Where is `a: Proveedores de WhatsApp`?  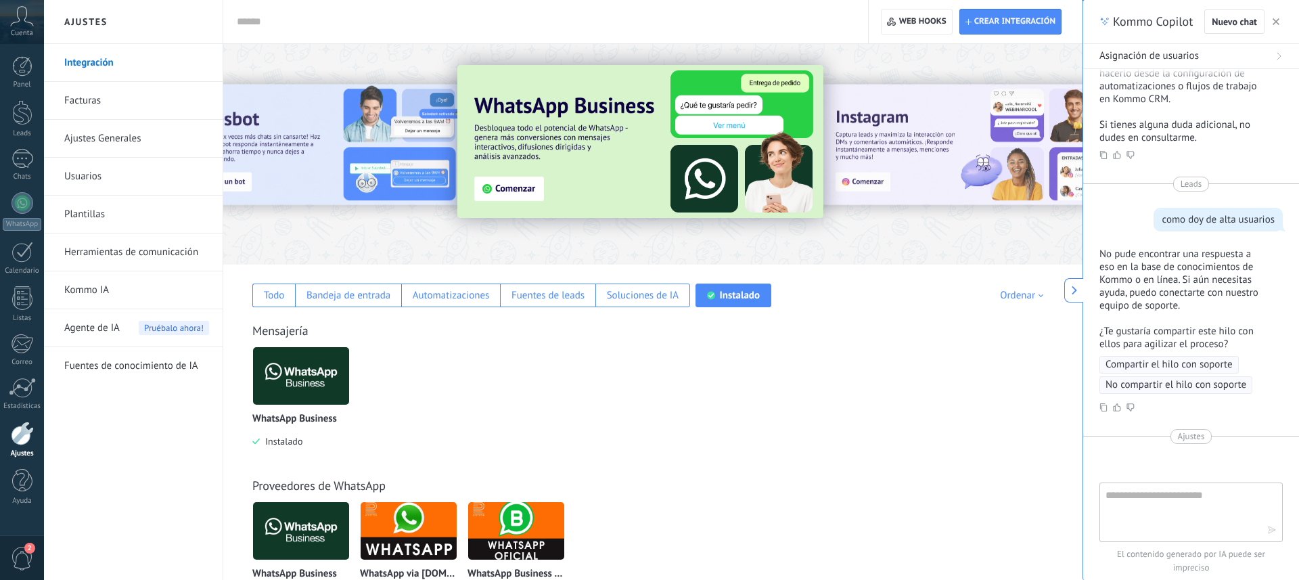 a: Proveedores de WhatsApp is located at coordinates (319, 485).